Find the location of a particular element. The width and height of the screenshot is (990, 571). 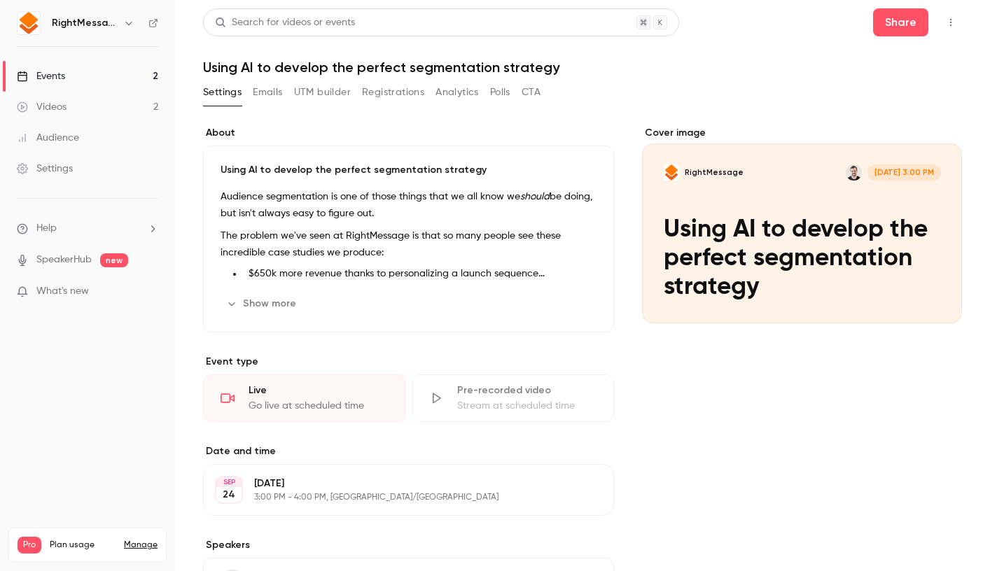

label: Cover image is located at coordinates (802, 133).